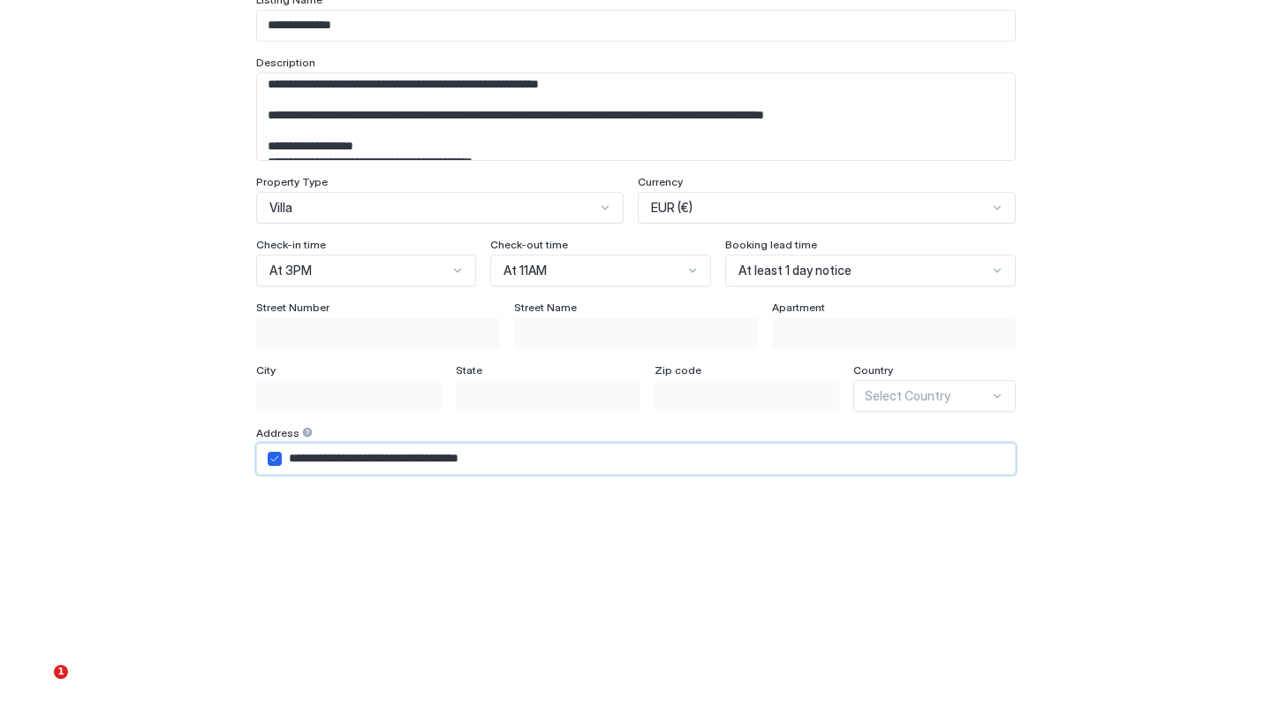 The width and height of the screenshot is (1272, 725). I want to click on span: EUR (€), so click(672, 208).